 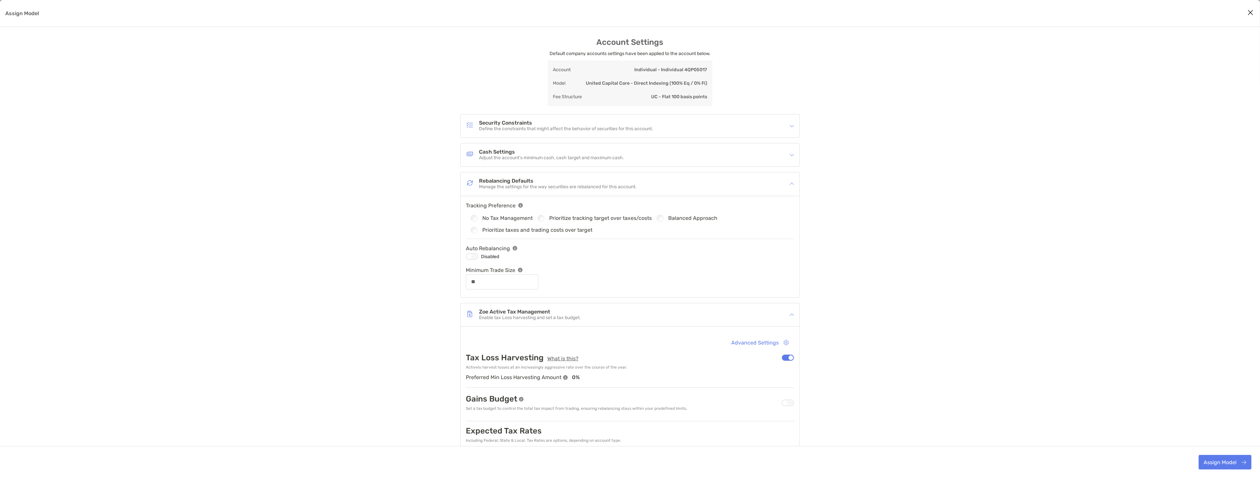 I want to click on h4: Rebalancing Defaults, so click(x=558, y=181).